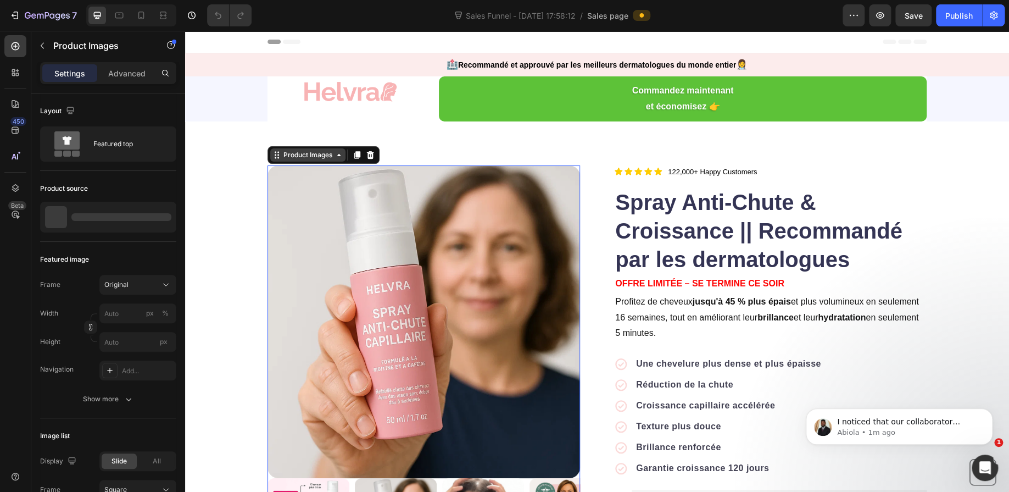 The image size is (1009, 492). Describe the element at coordinates (520, 374) in the screenshot. I see `strong: Croissance capillaire accélérée` at that location.